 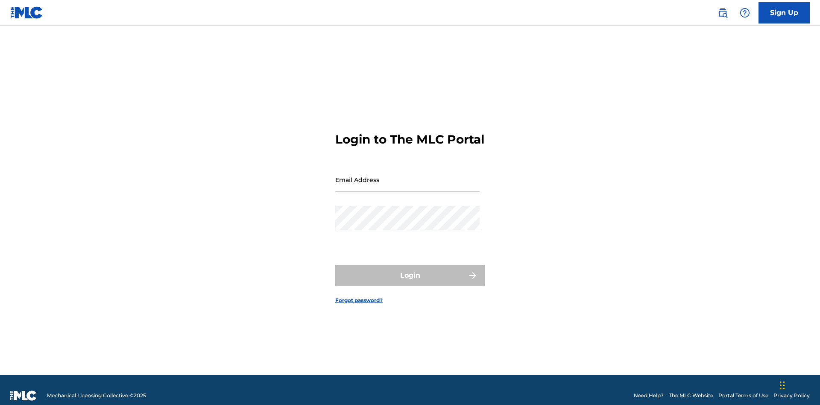 What do you see at coordinates (745, 13) in the screenshot?
I see `img: help` at bounding box center [745, 13].